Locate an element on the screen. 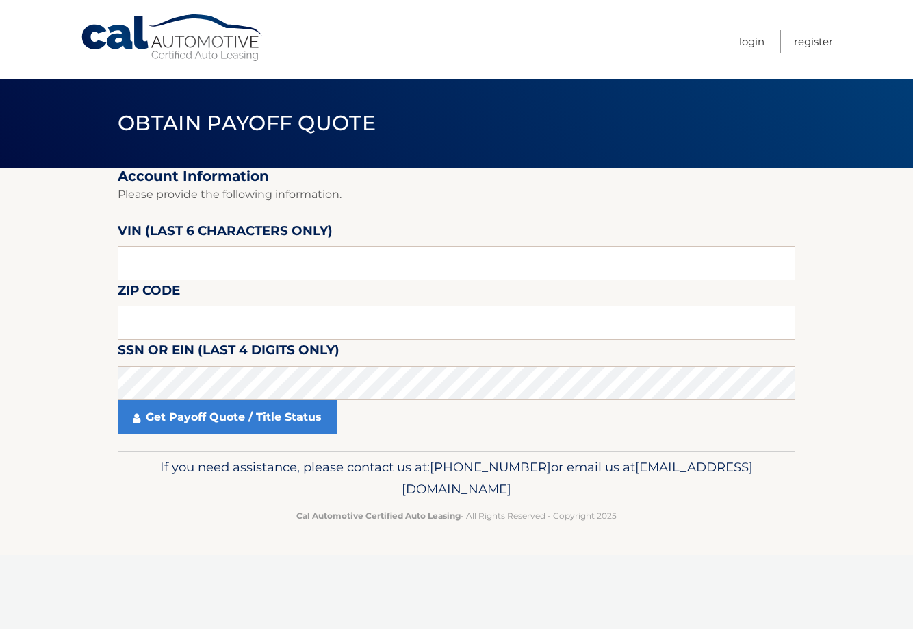  label: Zip Code is located at coordinates (149, 292).